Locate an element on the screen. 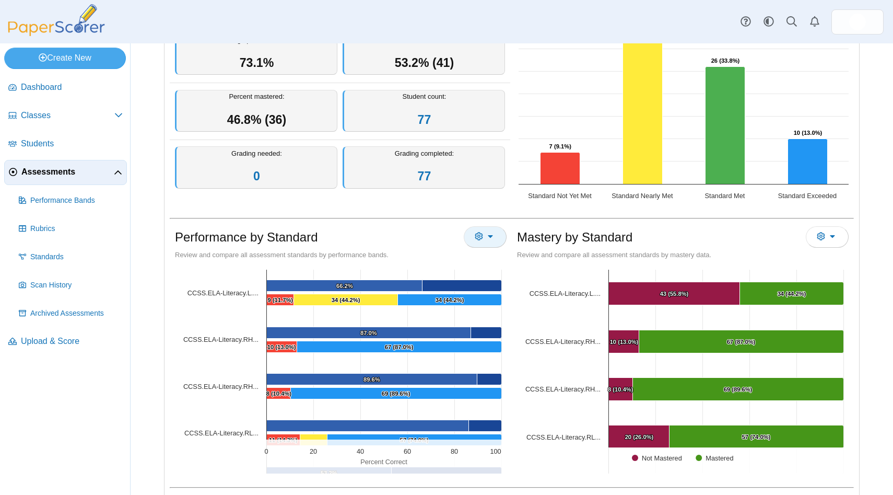 The width and height of the screenshot is (893, 495). path: [object Object], 34. Standard Nearly Met. is located at coordinates (346, 300).